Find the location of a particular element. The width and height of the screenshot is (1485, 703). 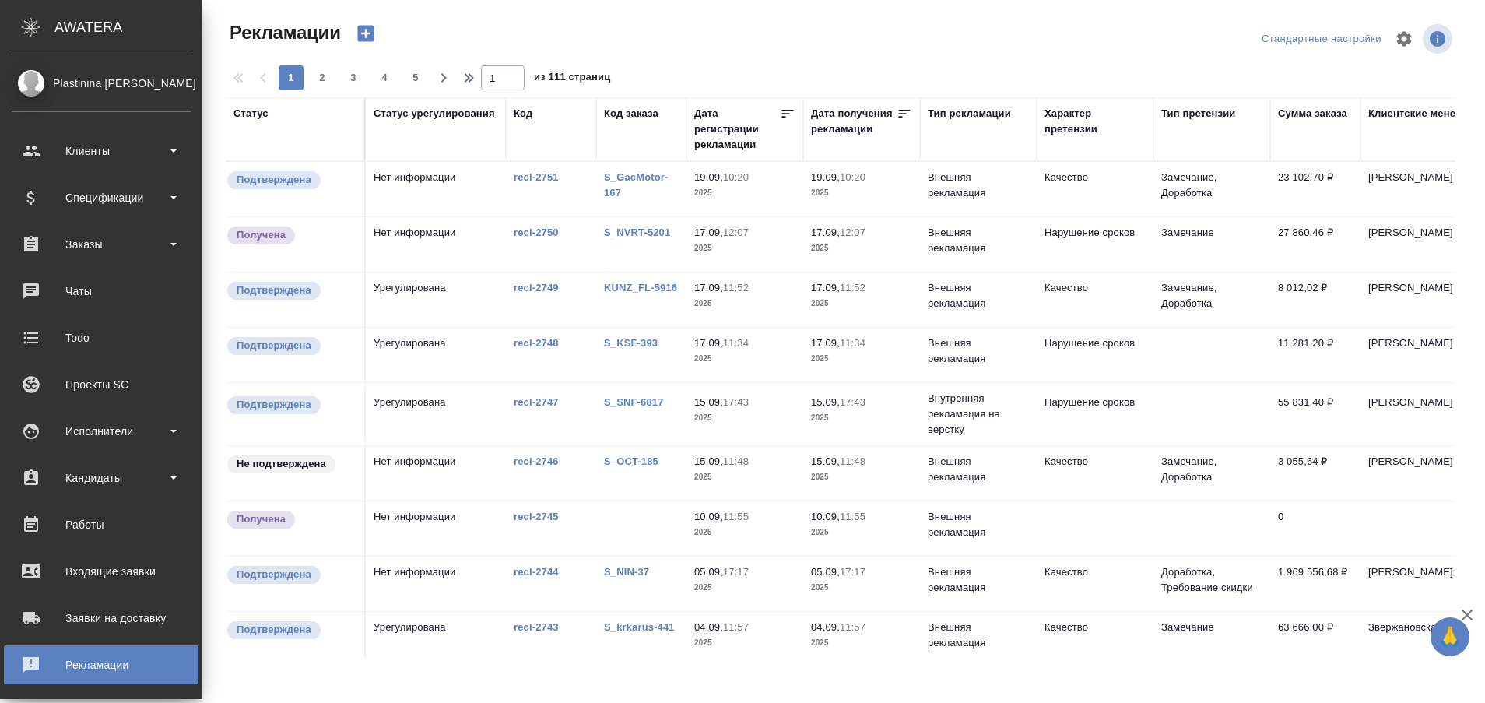

div: Исполнители is located at coordinates (101, 431).